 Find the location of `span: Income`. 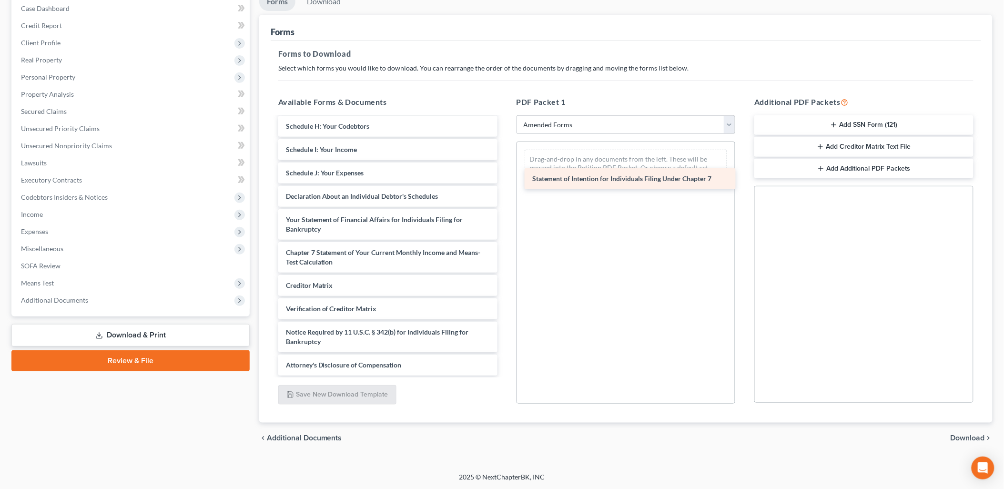

span: Income is located at coordinates (32, 214).